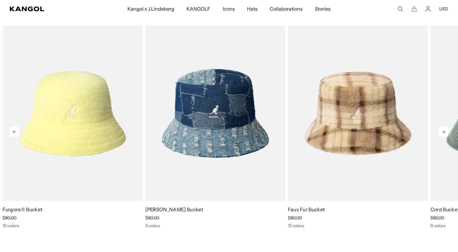  What do you see at coordinates (47, 9) in the screenshot?
I see `a: Kangol` at bounding box center [47, 9].